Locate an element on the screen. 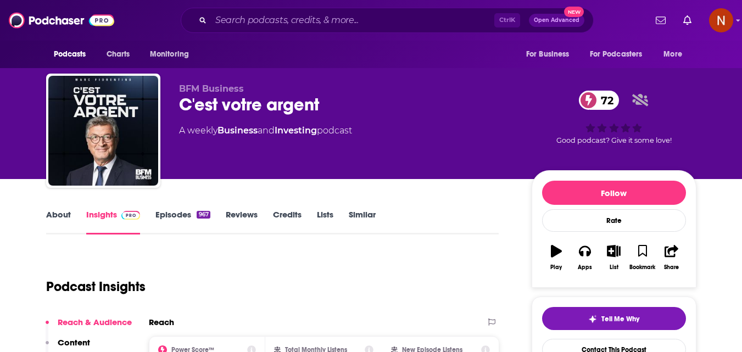 The width and height of the screenshot is (742, 352). a: Episodes967 is located at coordinates (182, 222).